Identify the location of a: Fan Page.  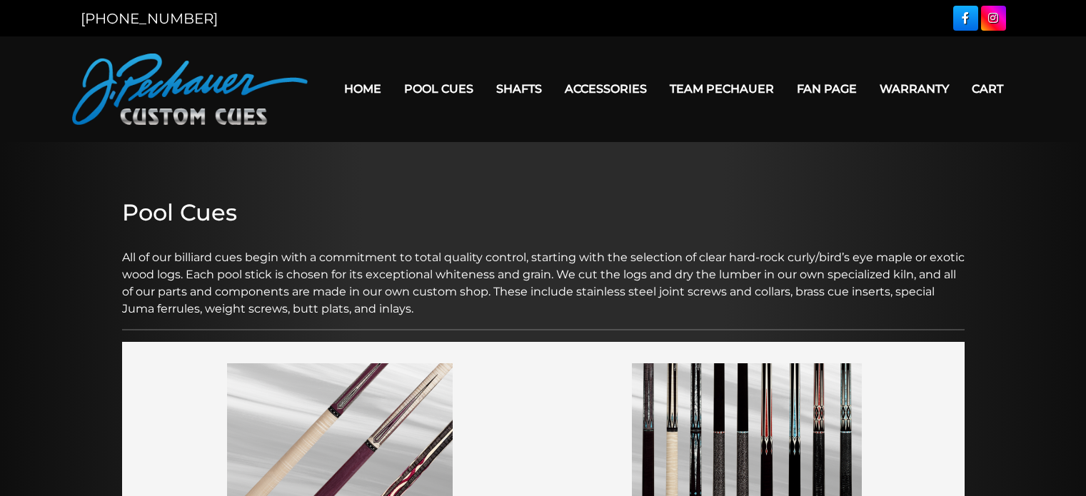
(827, 89).